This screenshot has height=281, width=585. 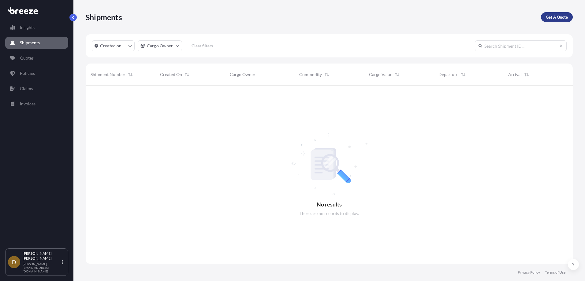 I want to click on p: Get A Quote, so click(x=557, y=17).